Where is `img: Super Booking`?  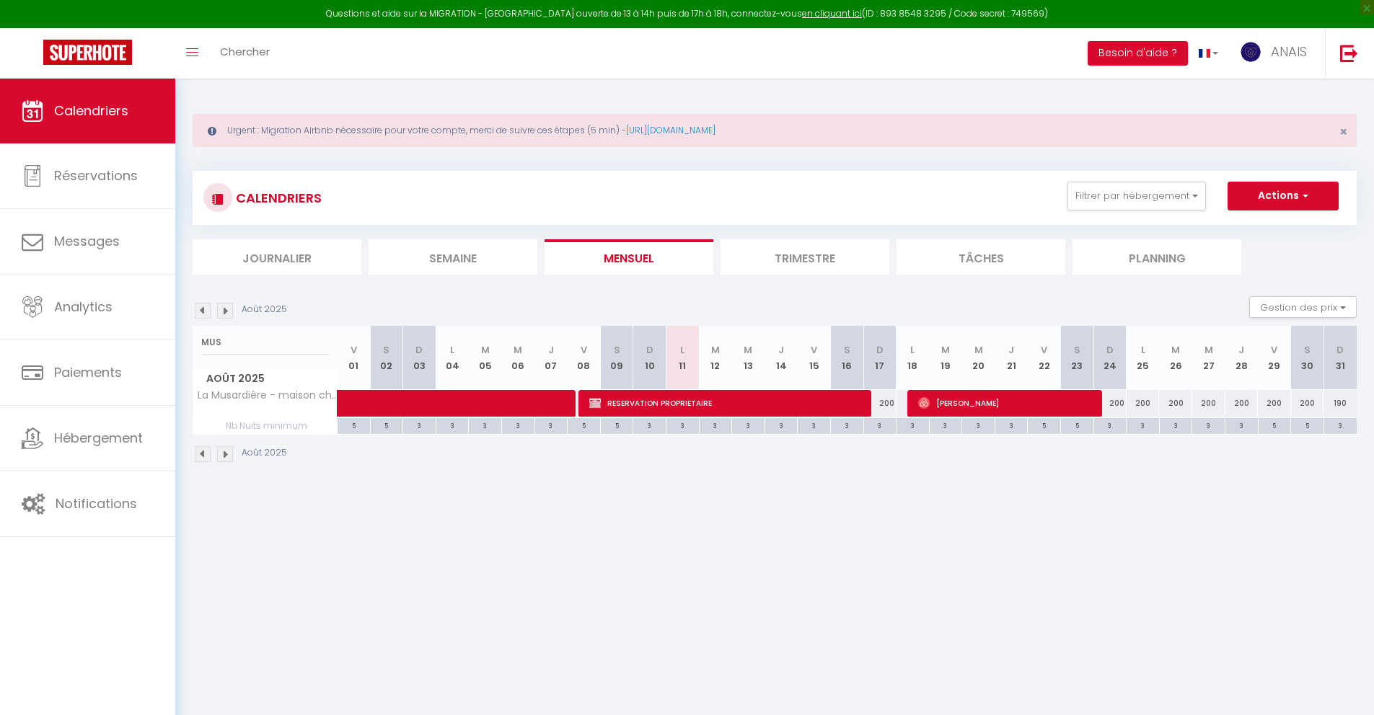 img: Super Booking is located at coordinates (87, 52).